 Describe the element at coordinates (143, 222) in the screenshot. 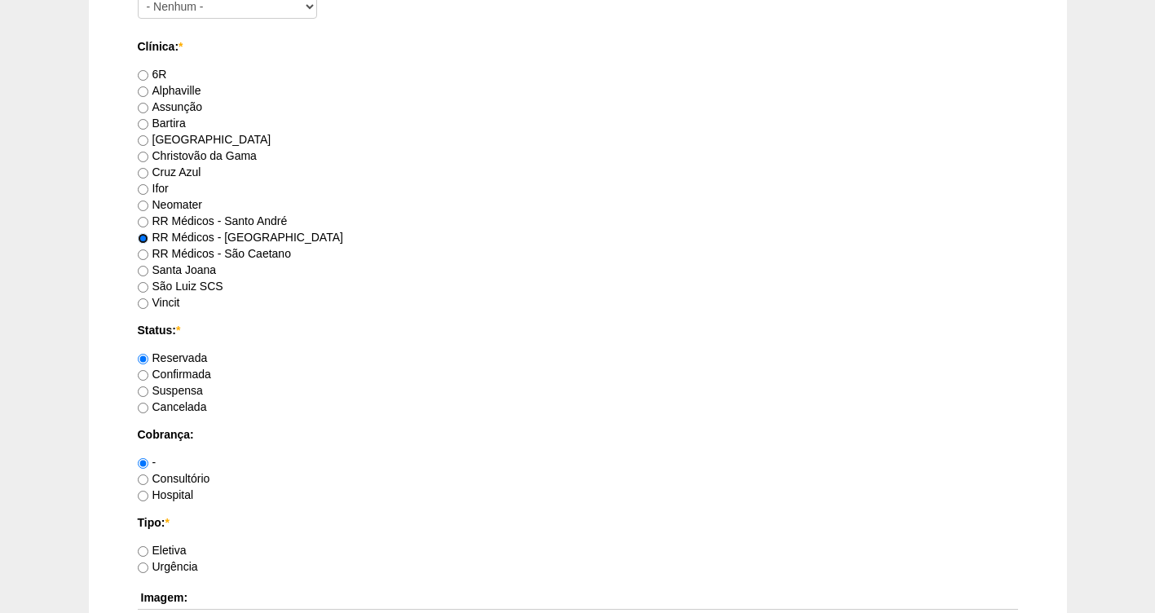

I see `input: RR Médicos - Santo André` at that location.